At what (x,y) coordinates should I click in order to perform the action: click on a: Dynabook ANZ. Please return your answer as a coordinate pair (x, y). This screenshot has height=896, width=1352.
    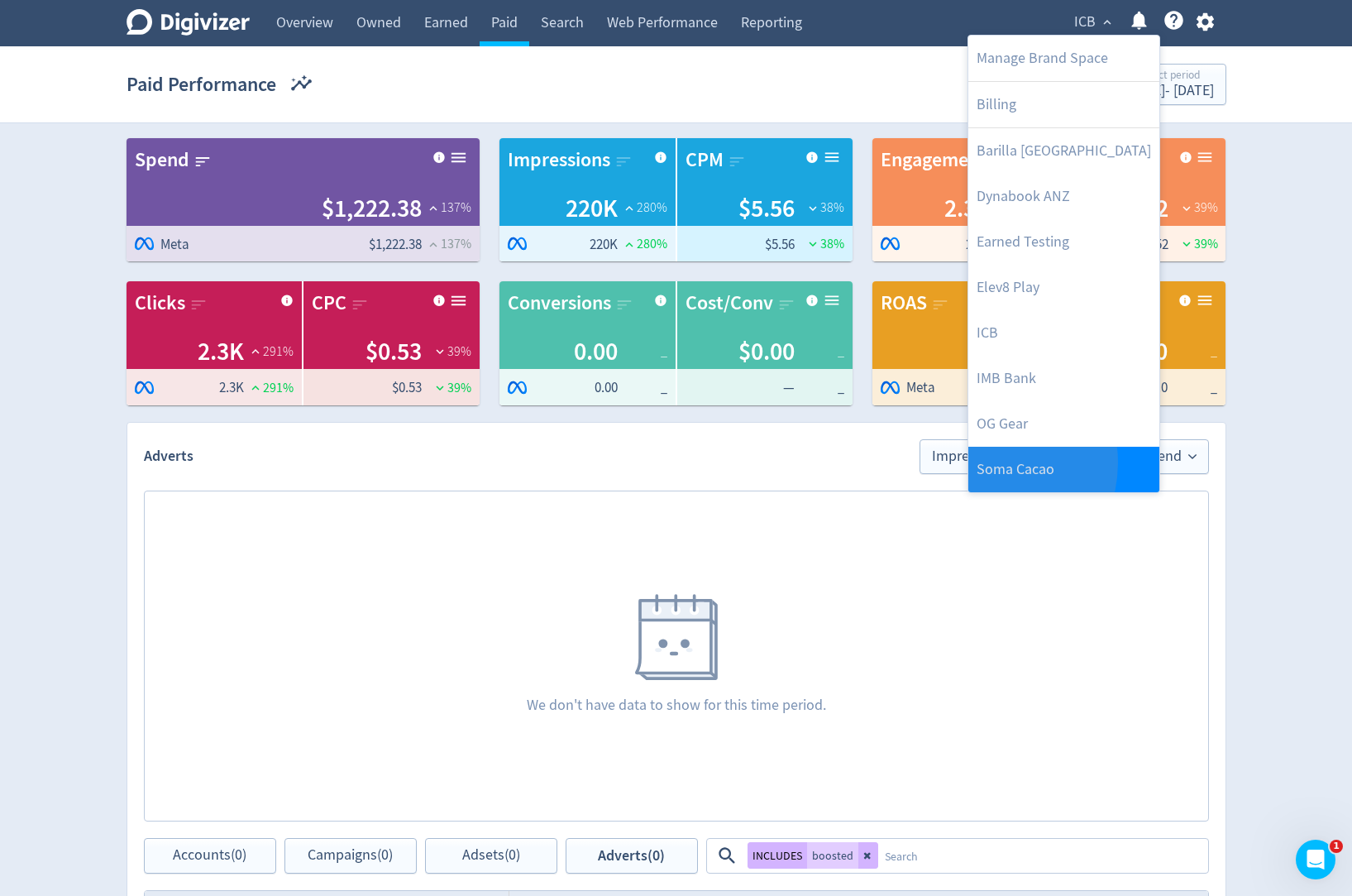
    Looking at the image, I should click on (1064, 196).